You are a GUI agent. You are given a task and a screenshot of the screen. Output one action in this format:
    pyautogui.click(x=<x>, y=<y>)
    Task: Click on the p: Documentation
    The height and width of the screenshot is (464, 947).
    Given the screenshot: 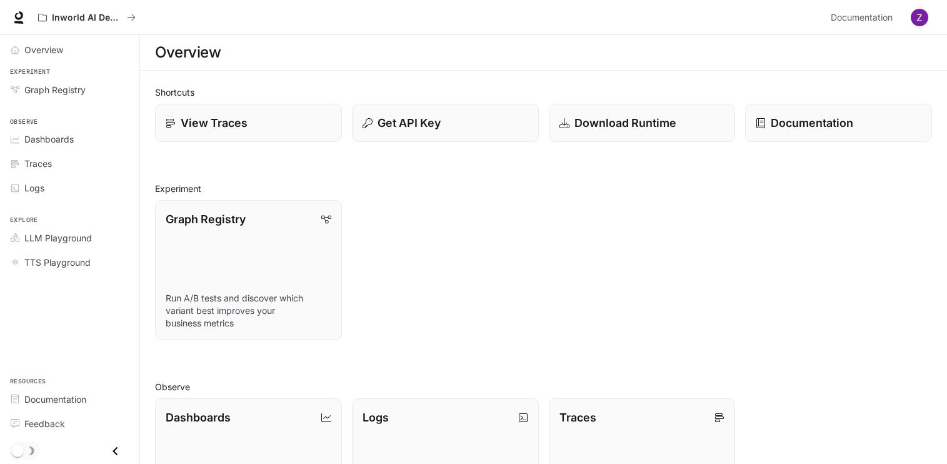 What is the action you would take?
    pyautogui.click(x=812, y=122)
    